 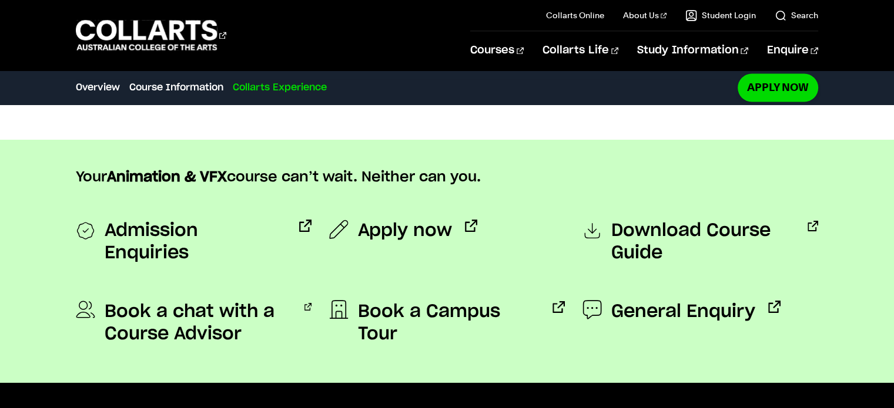 What do you see at coordinates (448, 323) in the screenshot?
I see `span: Book a Campus Tour` at bounding box center [448, 323].